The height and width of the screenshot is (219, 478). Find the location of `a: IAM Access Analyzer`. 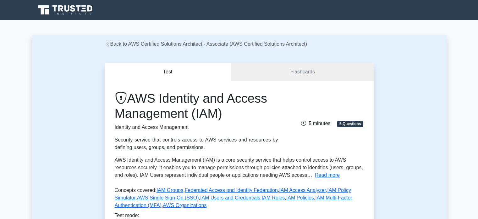

a: IAM Access Analyzer is located at coordinates (303, 190).